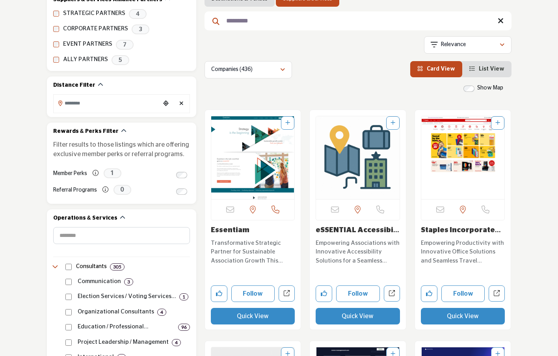 The width and height of the screenshot is (558, 356). I want to click on img: eSSENTIAL Accessibility, so click(358, 158).